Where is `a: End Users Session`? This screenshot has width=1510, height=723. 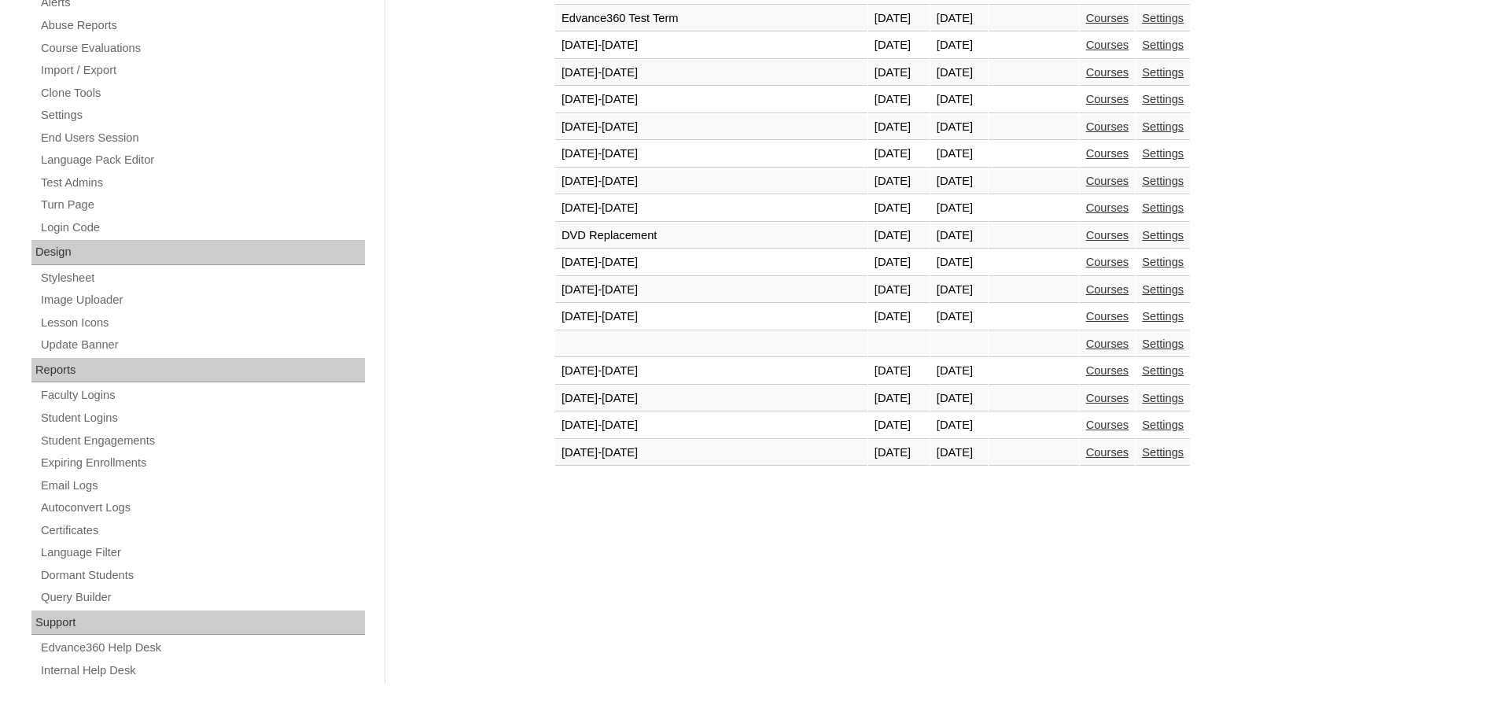
a: End Users Session is located at coordinates (202, 138).